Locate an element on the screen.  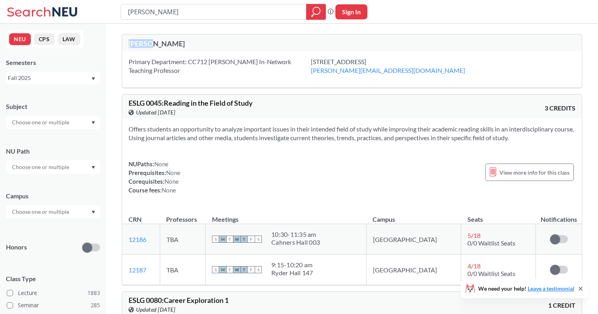
label: Lecture is located at coordinates (53, 293).